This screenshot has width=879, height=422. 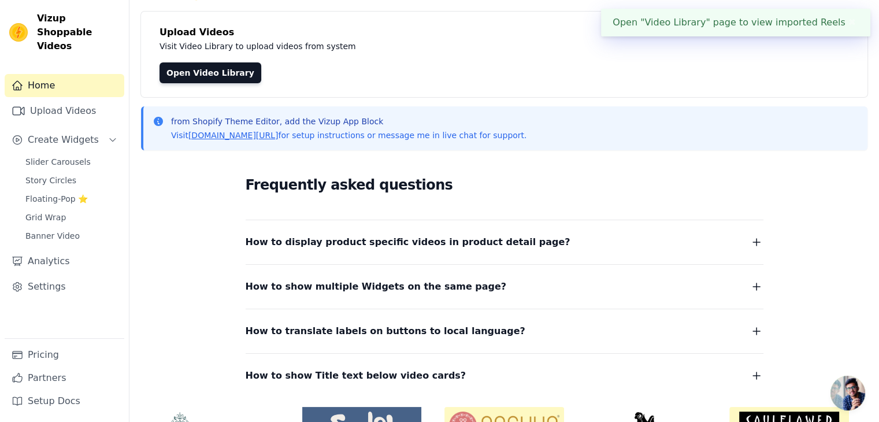 What do you see at coordinates (71, 162) in the screenshot?
I see `a: Slider Carousels` at bounding box center [71, 162].